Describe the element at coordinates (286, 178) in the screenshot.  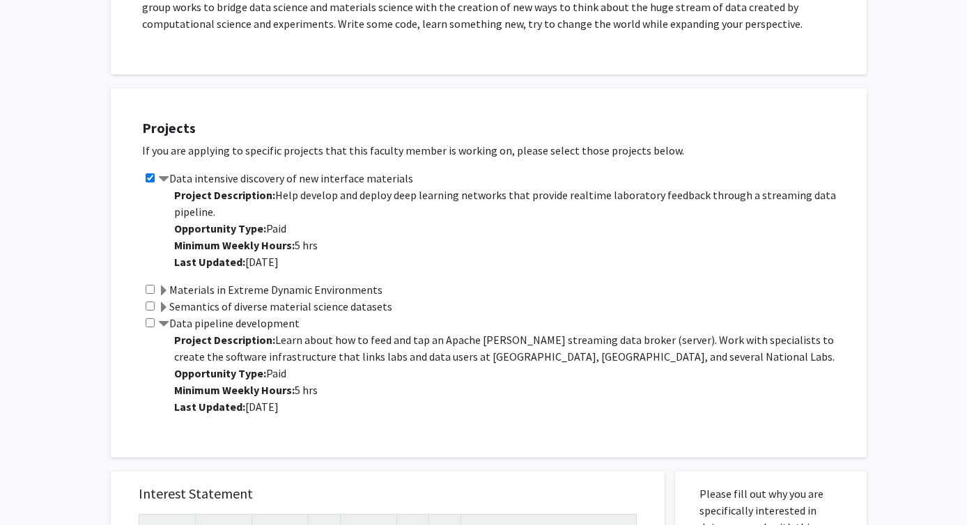
I see `label: Data intensive discovery of new interface materials` at that location.